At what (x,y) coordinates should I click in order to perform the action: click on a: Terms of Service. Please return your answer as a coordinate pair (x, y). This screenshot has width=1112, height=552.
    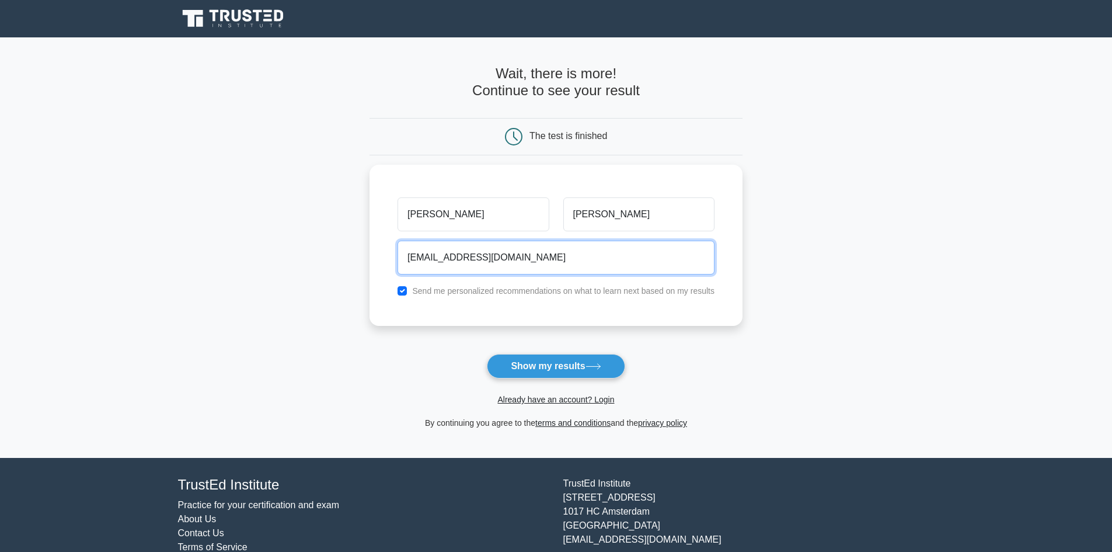
    Looking at the image, I should click on (212, 546).